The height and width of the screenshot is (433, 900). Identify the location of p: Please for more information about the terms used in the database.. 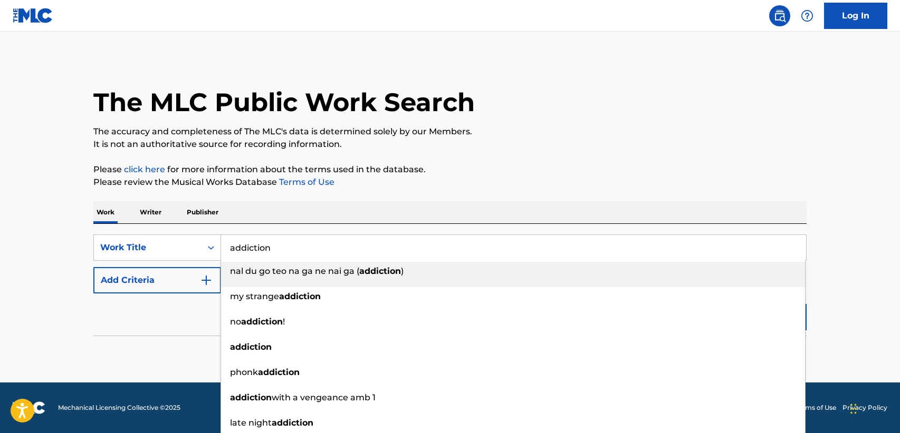
(450, 170).